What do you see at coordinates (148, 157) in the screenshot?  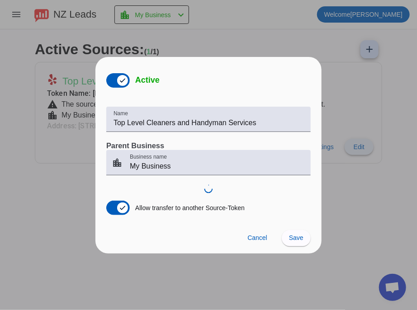 I see `mat-label: Business name` at bounding box center [148, 157].